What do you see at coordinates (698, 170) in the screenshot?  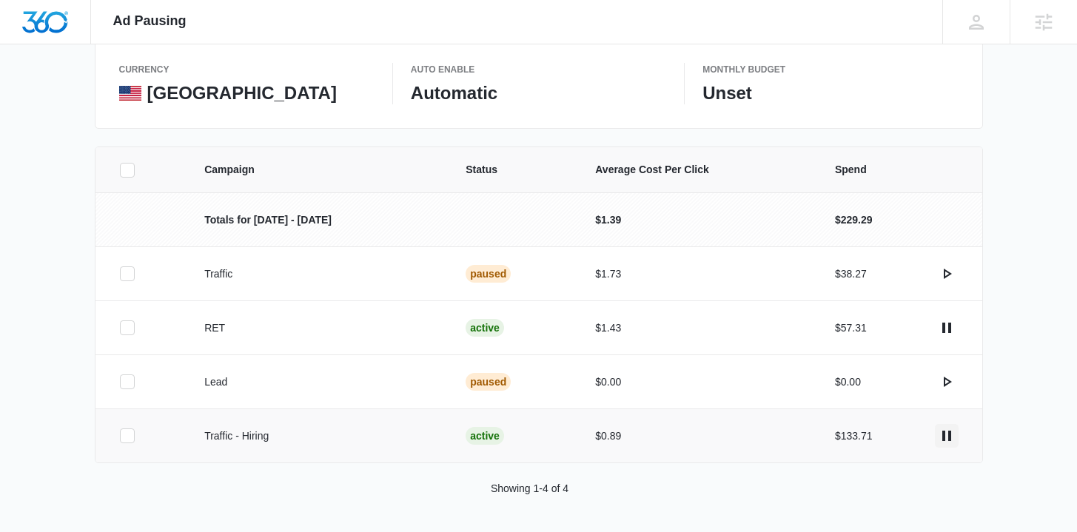 I see `span: Average Cost Per Click` at bounding box center [698, 170].